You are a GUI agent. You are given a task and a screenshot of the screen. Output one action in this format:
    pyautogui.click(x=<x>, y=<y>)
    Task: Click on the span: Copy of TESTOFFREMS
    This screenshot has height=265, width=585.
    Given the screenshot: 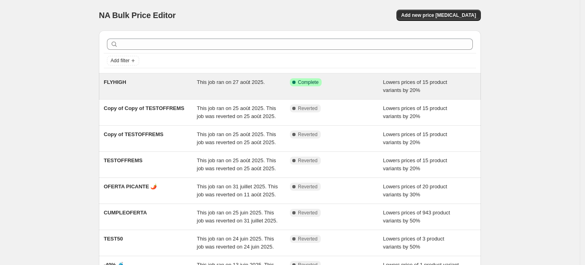 What is the action you would take?
    pyautogui.click(x=133, y=134)
    